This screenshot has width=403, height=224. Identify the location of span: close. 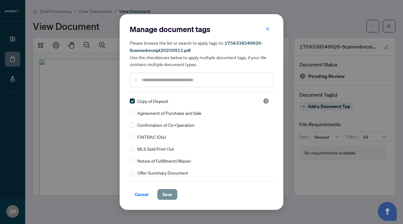
(268, 29).